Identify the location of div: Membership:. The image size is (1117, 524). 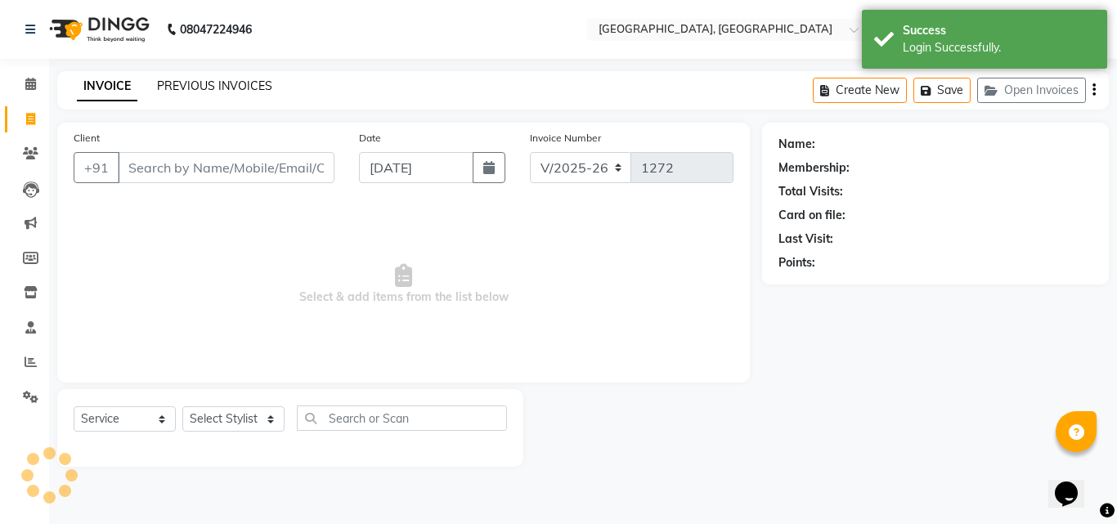
(813, 168).